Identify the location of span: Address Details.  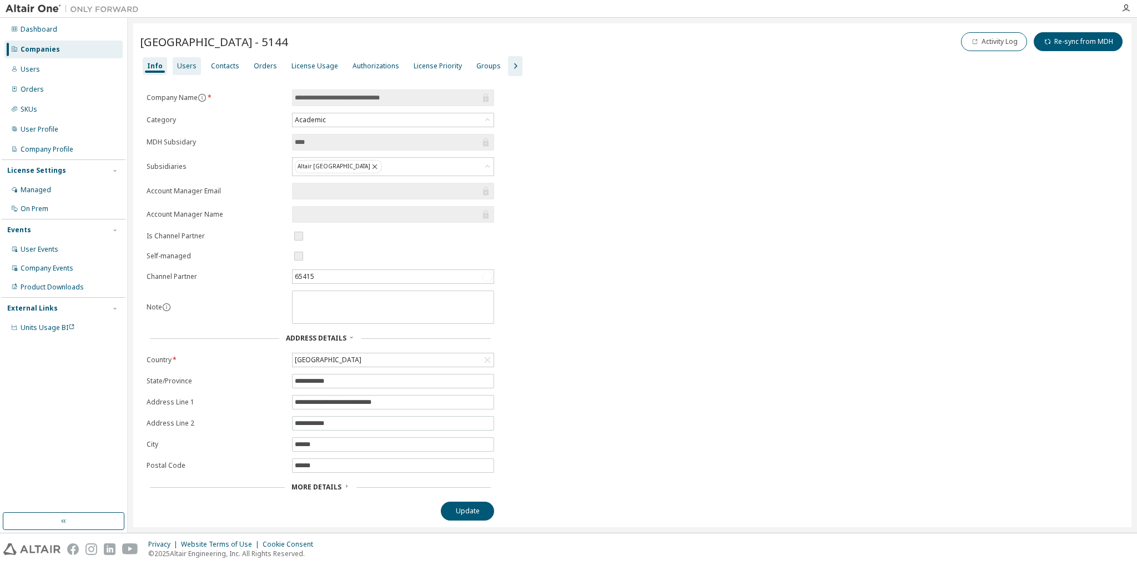
(316, 338).